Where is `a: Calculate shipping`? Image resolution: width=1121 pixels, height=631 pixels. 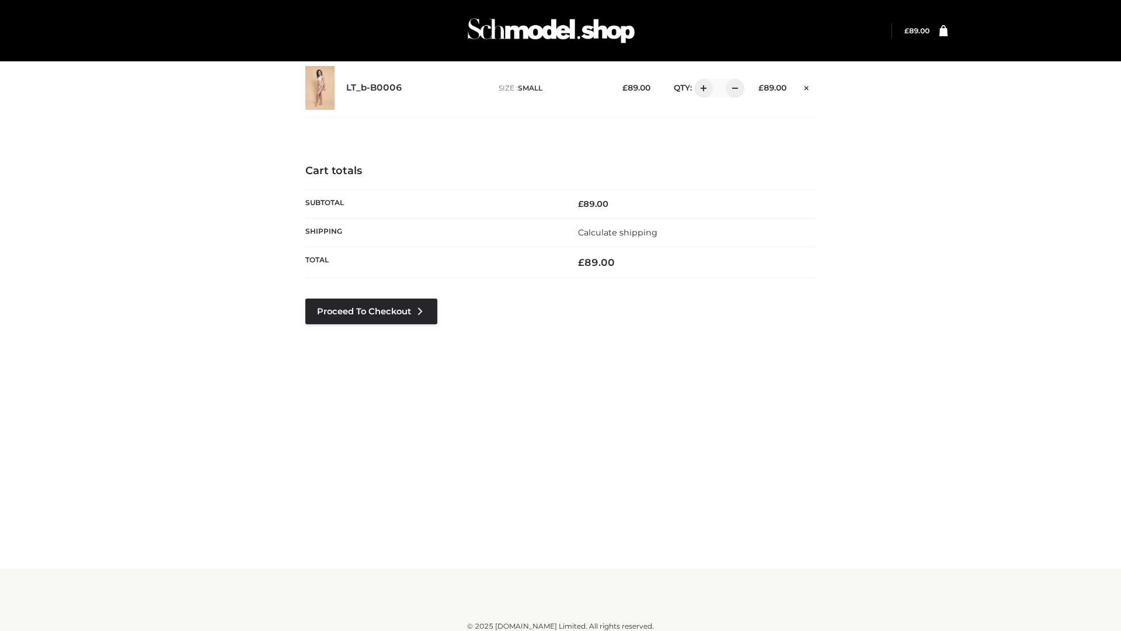
a: Calculate shipping is located at coordinates (618, 232).